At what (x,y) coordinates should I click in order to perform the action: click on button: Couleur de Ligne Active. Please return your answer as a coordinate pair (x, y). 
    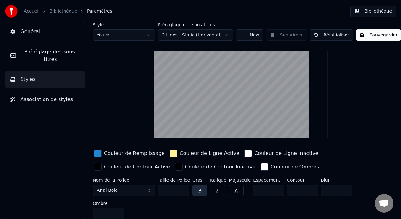
    Looking at the image, I should click on (205, 153).